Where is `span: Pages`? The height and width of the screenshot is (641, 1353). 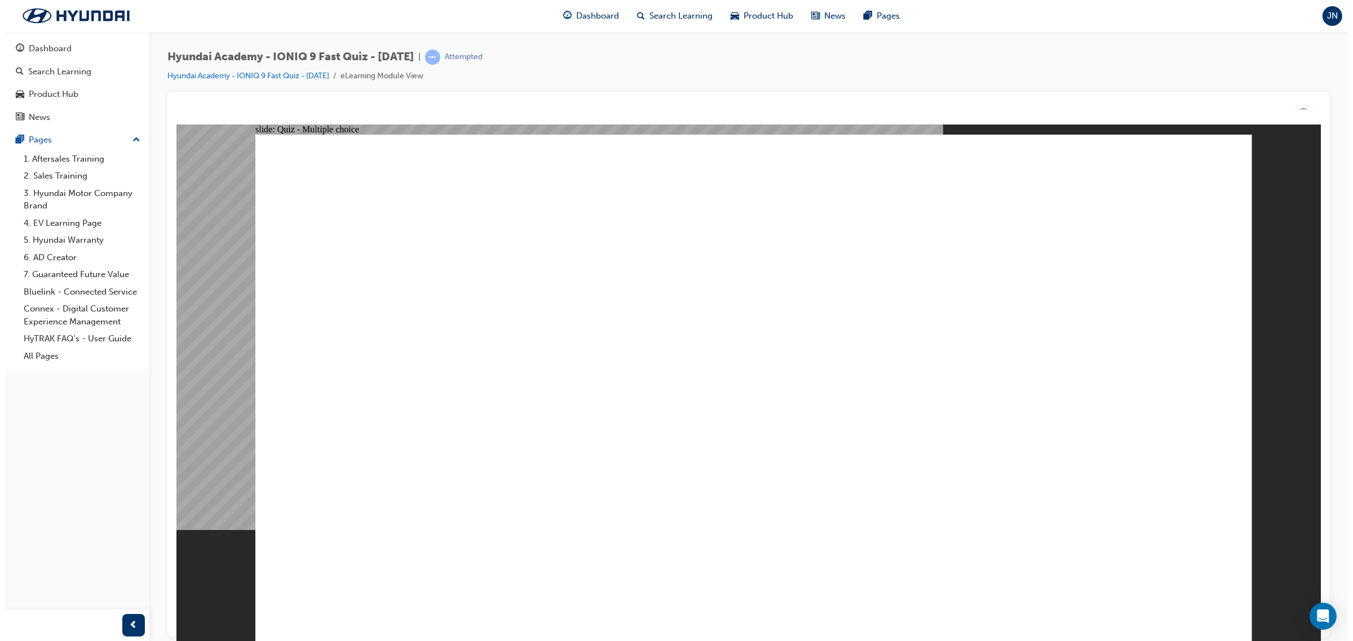 span: Pages is located at coordinates (883, 16).